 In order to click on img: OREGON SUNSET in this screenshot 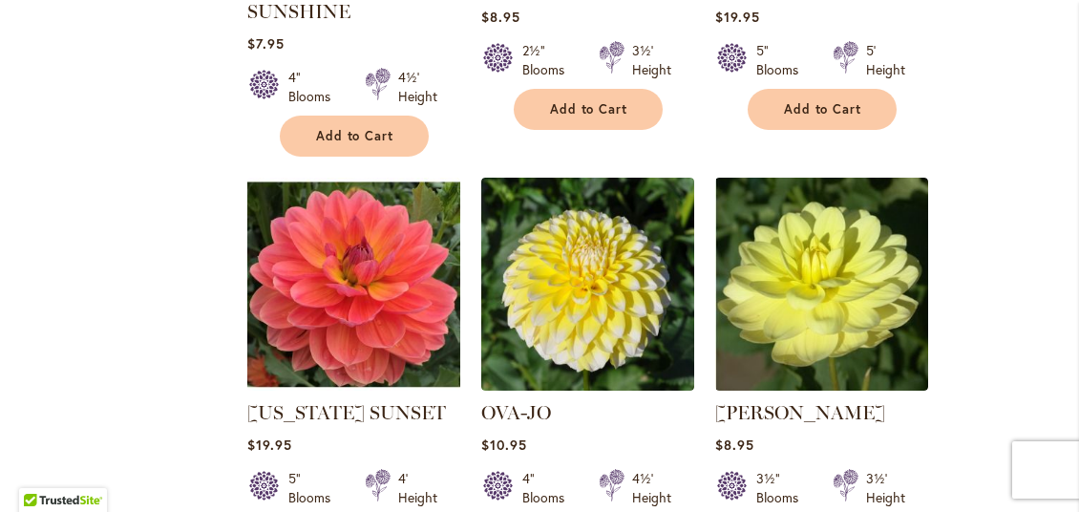, I will do `click(353, 284)`.